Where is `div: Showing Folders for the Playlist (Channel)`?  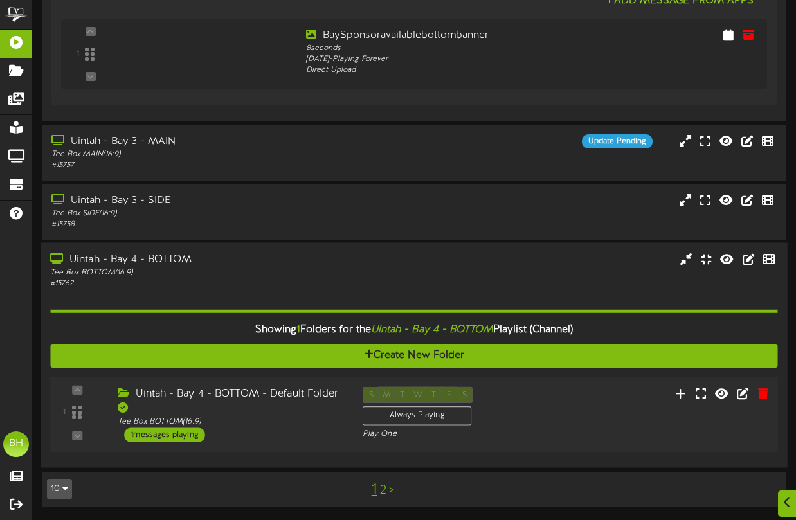
div: Showing Folders for the Playlist (Channel) is located at coordinates (414, 330).